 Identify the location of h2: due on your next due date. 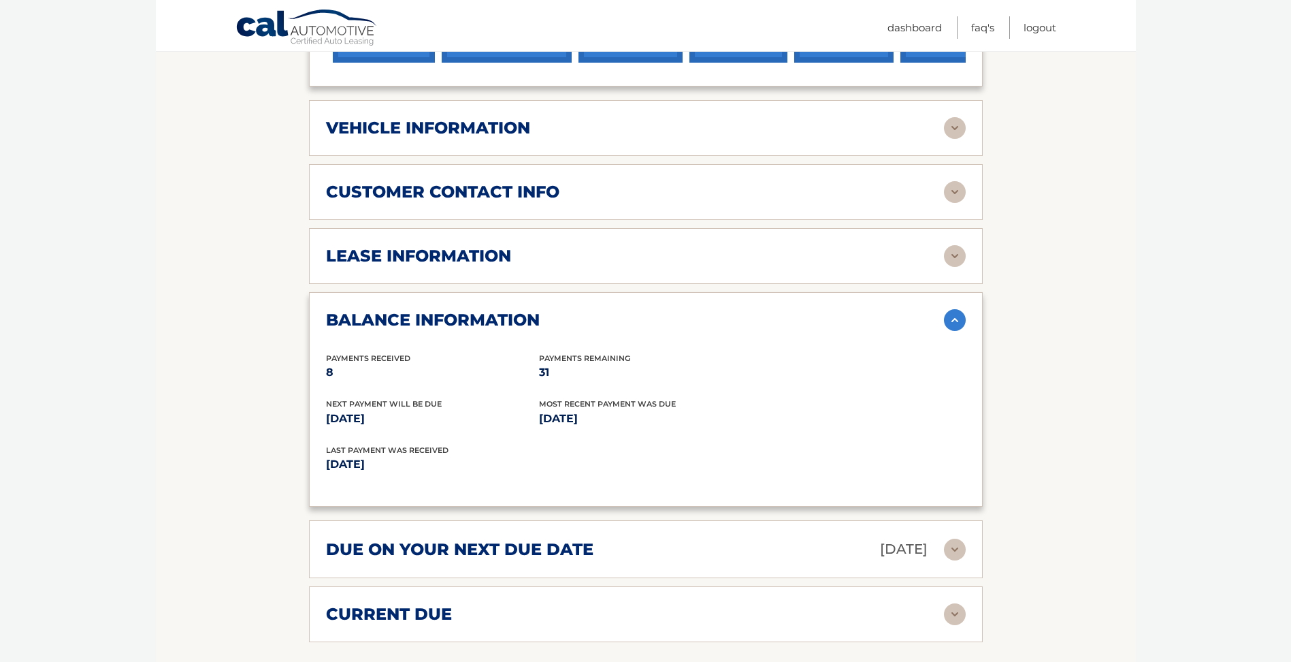
(460, 549).